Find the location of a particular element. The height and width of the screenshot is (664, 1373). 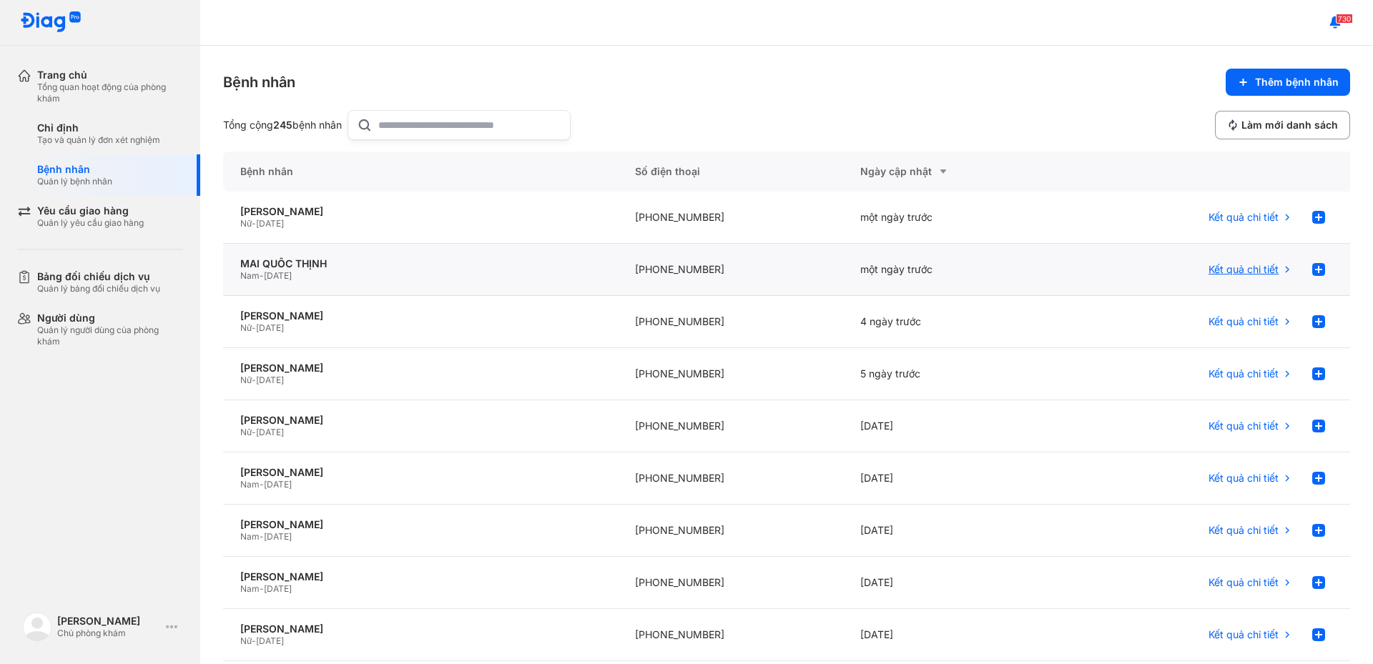

div: Số điện thoại is located at coordinates (730, 172).